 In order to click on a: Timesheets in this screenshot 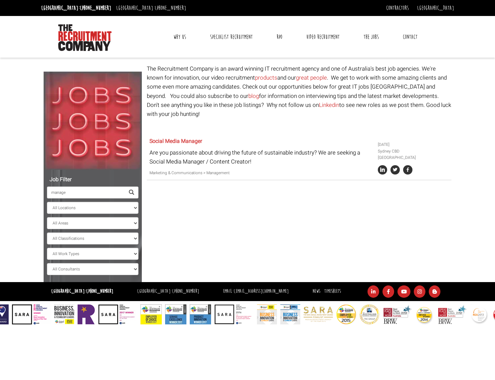, I will do `click(333, 291)`.